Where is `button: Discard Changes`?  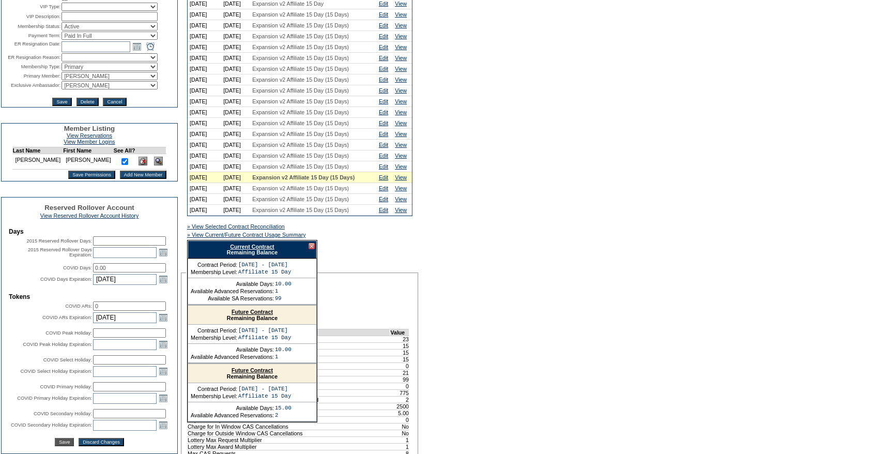 button: Discard Changes is located at coordinates (101, 442).